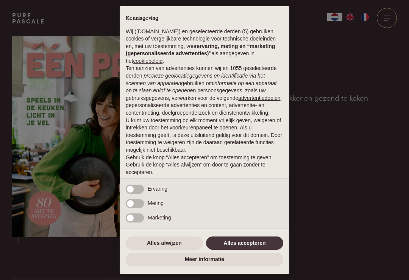 This screenshot has height=280, width=409. Describe the element at coordinates (205, 165) in the screenshot. I see `p: Gebruik de knop “Alles accepteren” om toestemming te geven. Gebruik de knop “Alles afwijzen” om d...` at that location.